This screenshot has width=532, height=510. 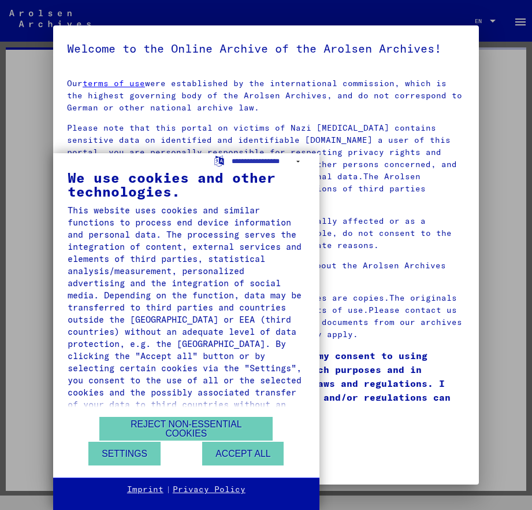 I want to click on button: Settings, so click(x=124, y=453).